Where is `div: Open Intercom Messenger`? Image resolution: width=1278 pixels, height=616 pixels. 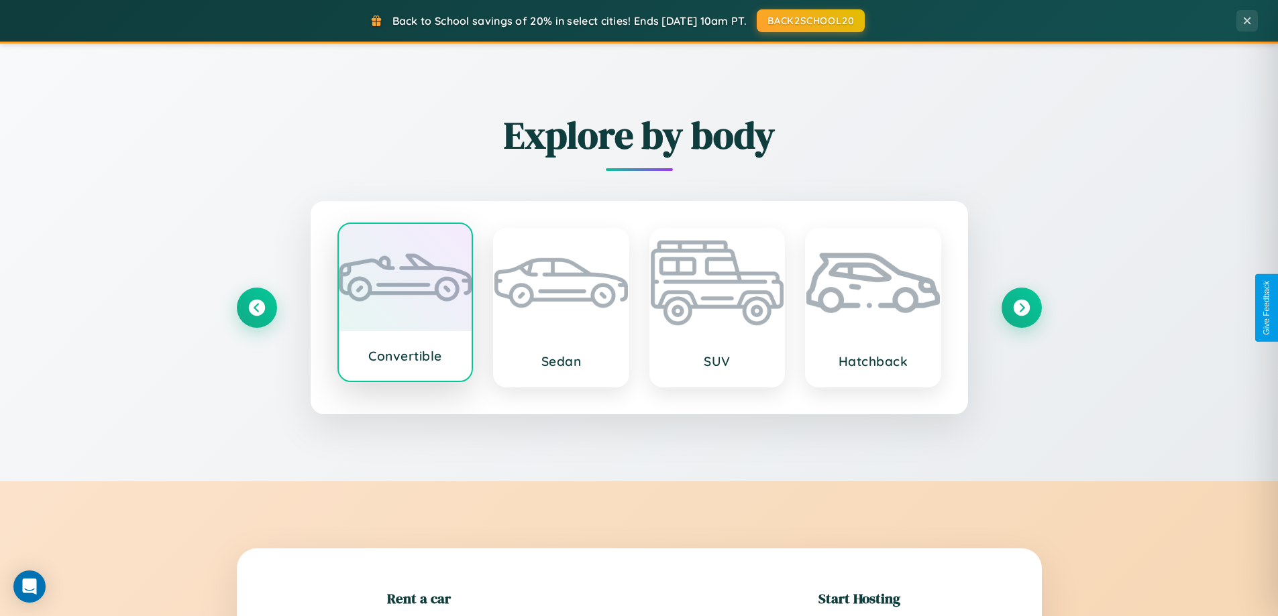 div: Open Intercom Messenger is located at coordinates (30, 587).